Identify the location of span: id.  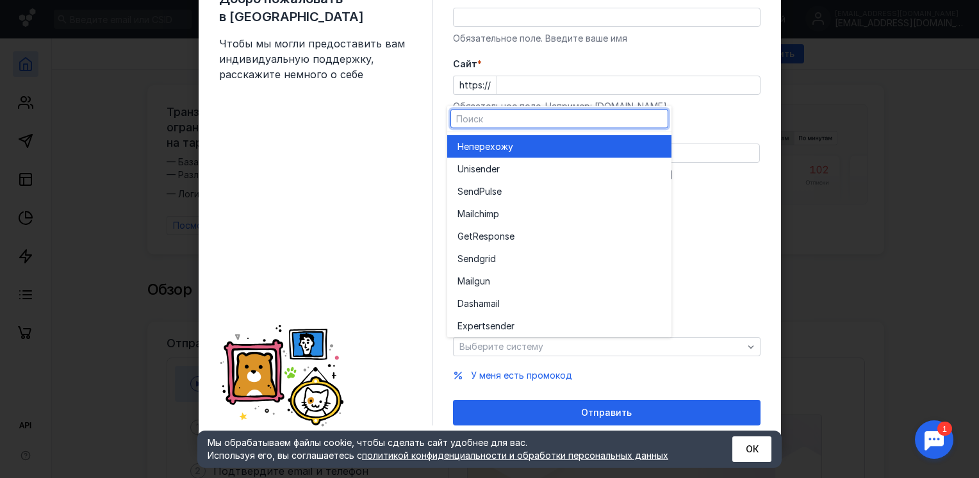
(492, 259).